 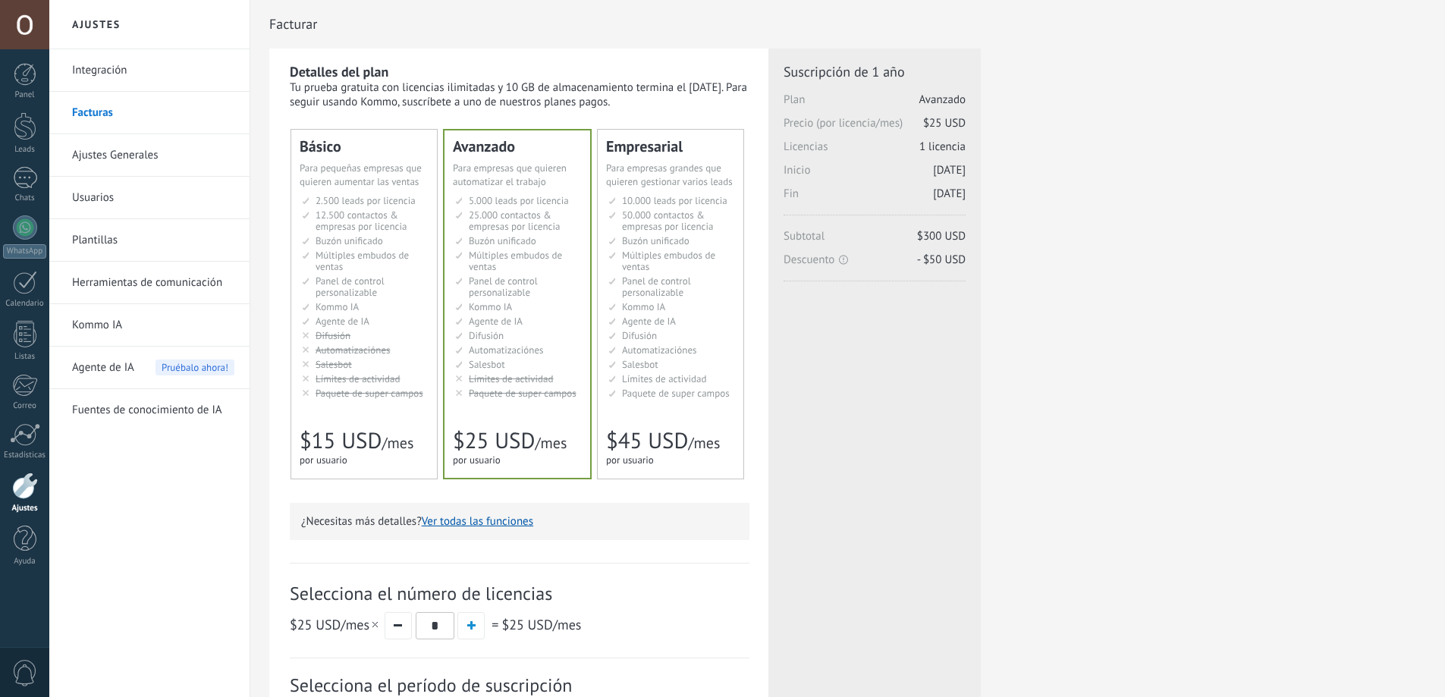 What do you see at coordinates (364, 146) in the screenshot?
I see `div: Básico` at bounding box center [364, 146].